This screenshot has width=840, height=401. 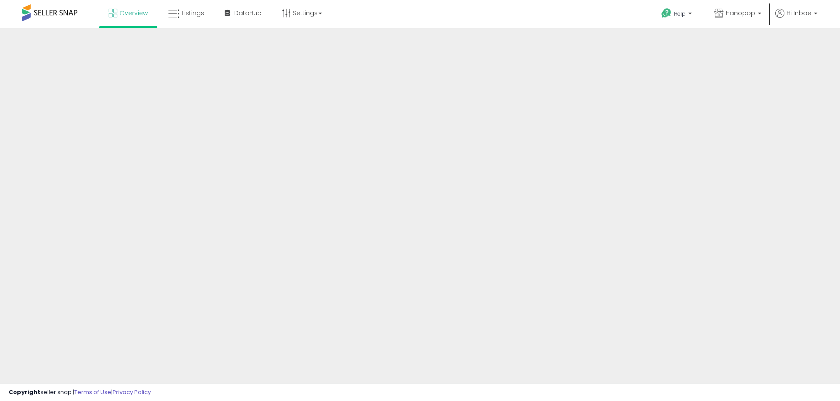 What do you see at coordinates (24, 392) in the screenshot?
I see `strong: Copyright` at bounding box center [24, 392].